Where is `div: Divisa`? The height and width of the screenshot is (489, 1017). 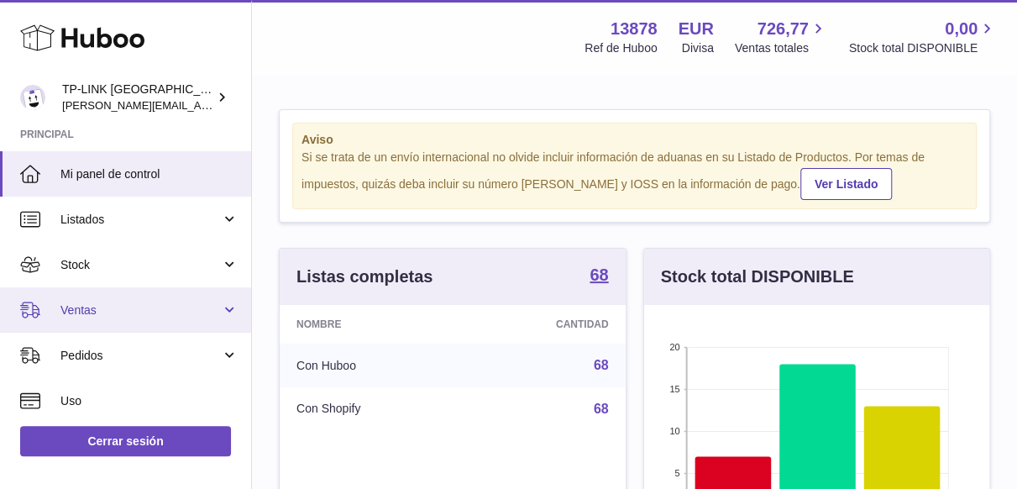
div: Divisa is located at coordinates (698, 48).